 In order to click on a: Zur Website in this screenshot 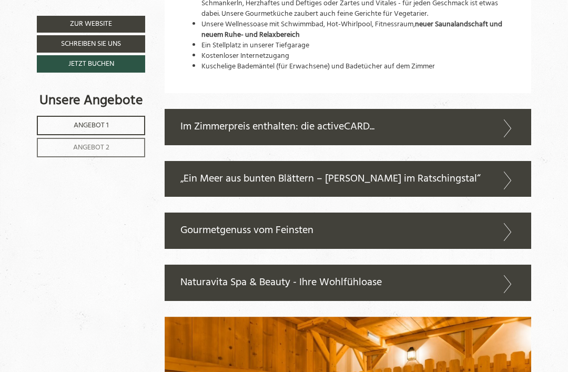, I will do `click(91, 24)`.